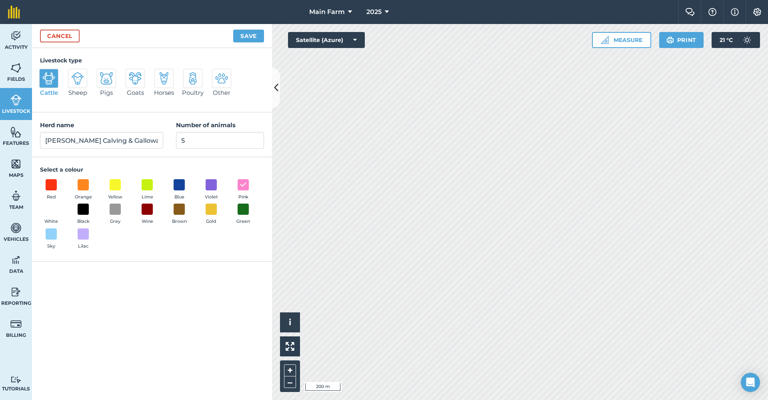 The width and height of the screenshot is (768, 400). What do you see at coordinates (290, 322) in the screenshot?
I see `span: i` at bounding box center [290, 322].